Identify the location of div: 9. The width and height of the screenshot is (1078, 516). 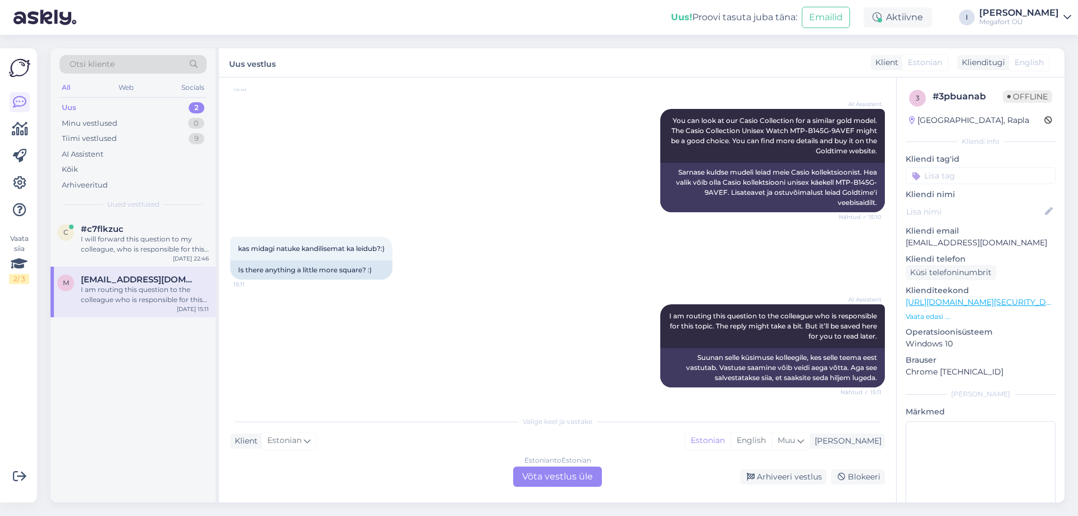
(196, 139).